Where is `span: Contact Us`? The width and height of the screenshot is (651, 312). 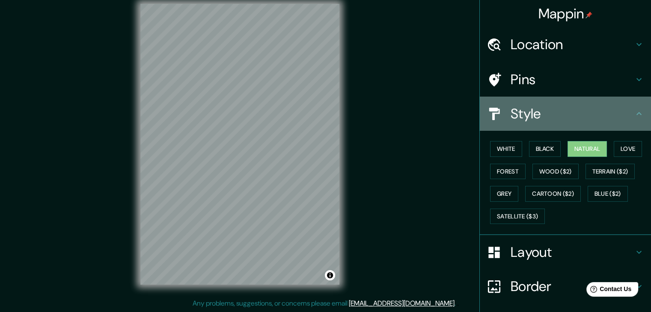
span: Contact Us is located at coordinates (41, 10).